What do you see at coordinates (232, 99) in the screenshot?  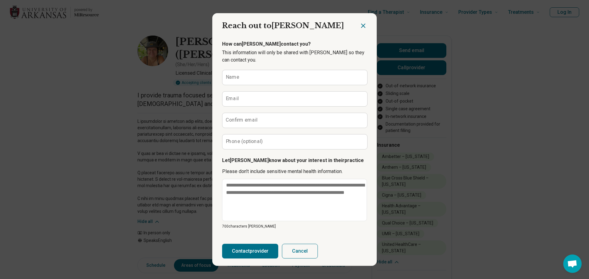 I see `label: Email` at bounding box center [232, 99].